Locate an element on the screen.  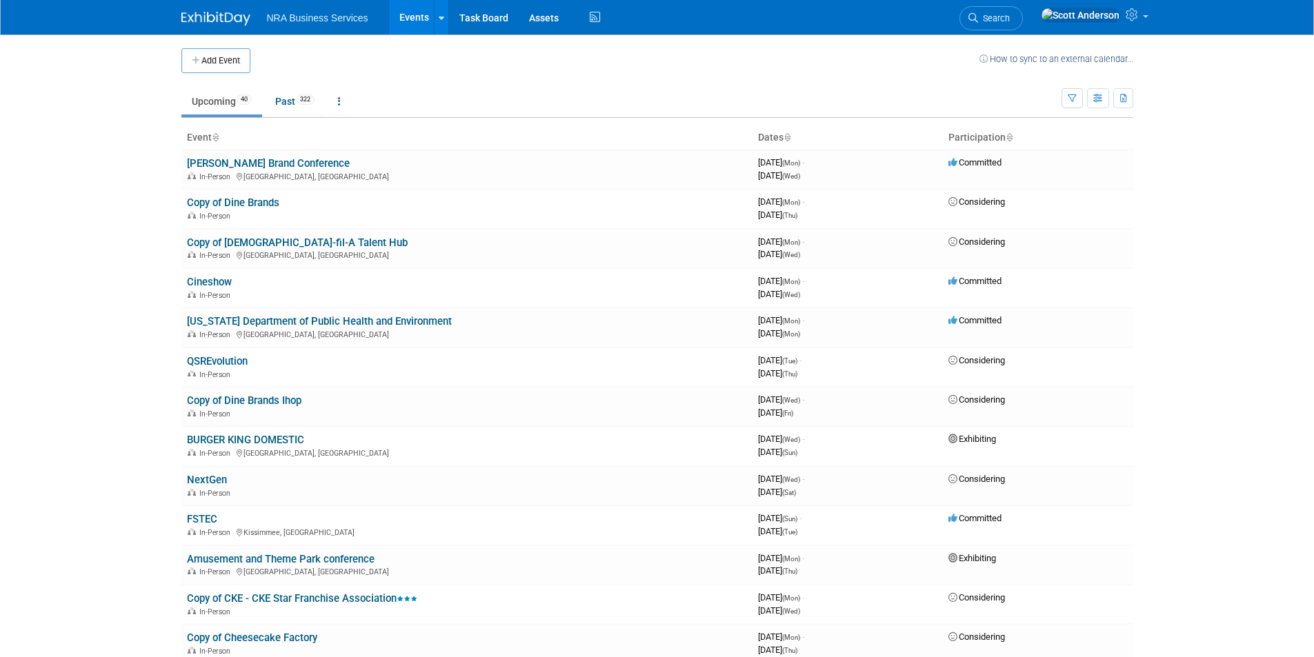
th: Participation is located at coordinates (1038, 138).